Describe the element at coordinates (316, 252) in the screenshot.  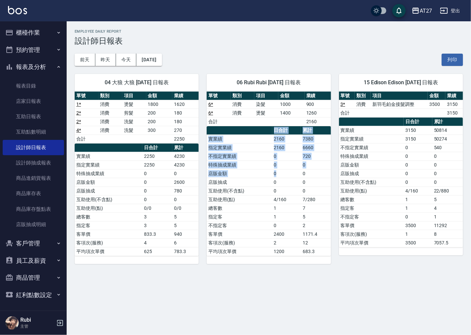
I see `td: 683.3` at that location.